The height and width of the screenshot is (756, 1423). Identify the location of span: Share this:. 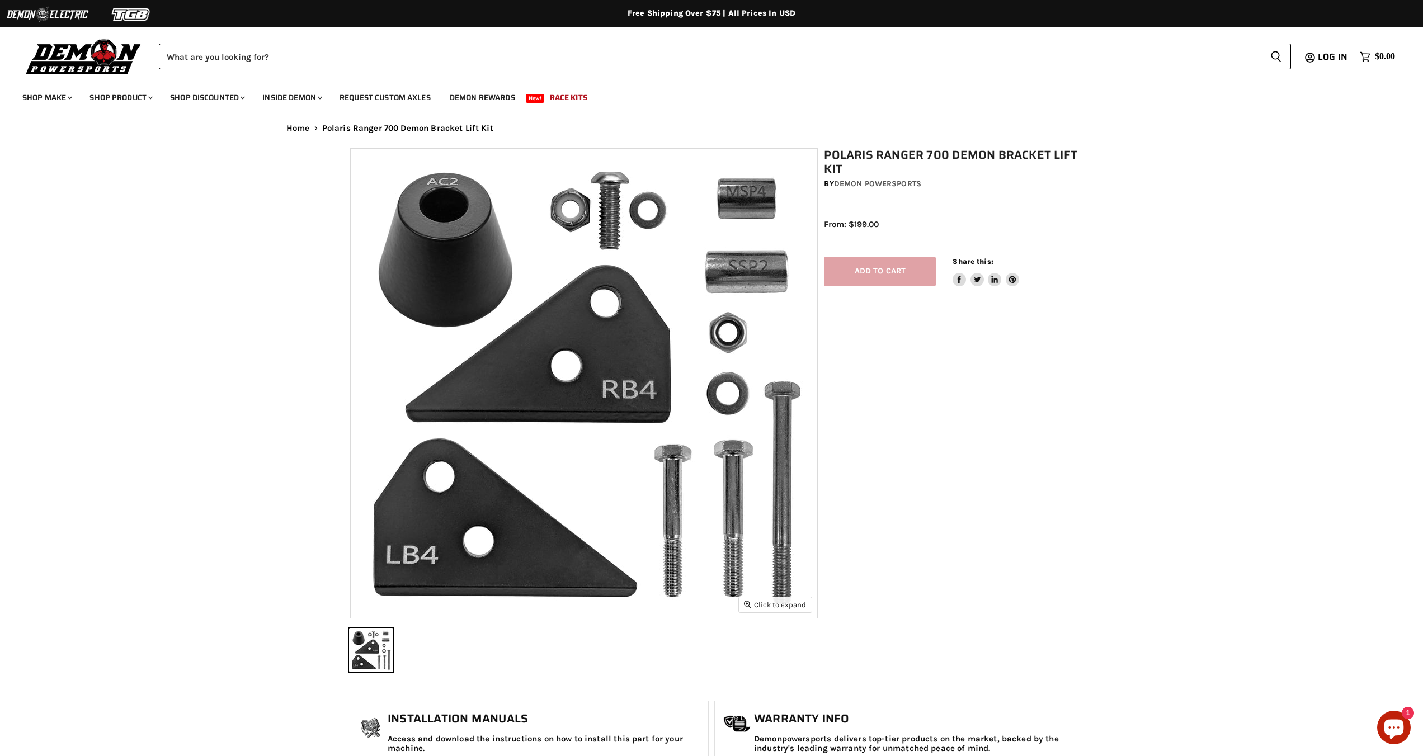
(973, 261).